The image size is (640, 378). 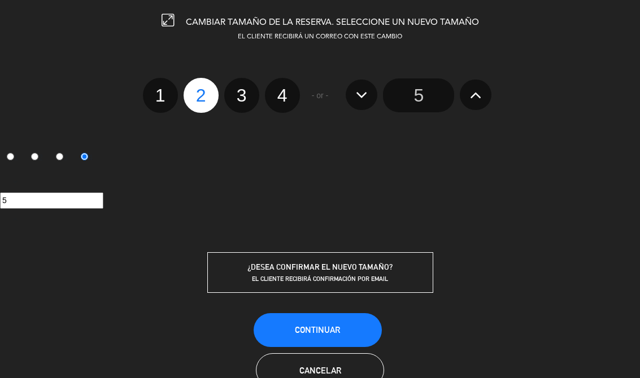 I want to click on span: Continuar, so click(x=317, y=330).